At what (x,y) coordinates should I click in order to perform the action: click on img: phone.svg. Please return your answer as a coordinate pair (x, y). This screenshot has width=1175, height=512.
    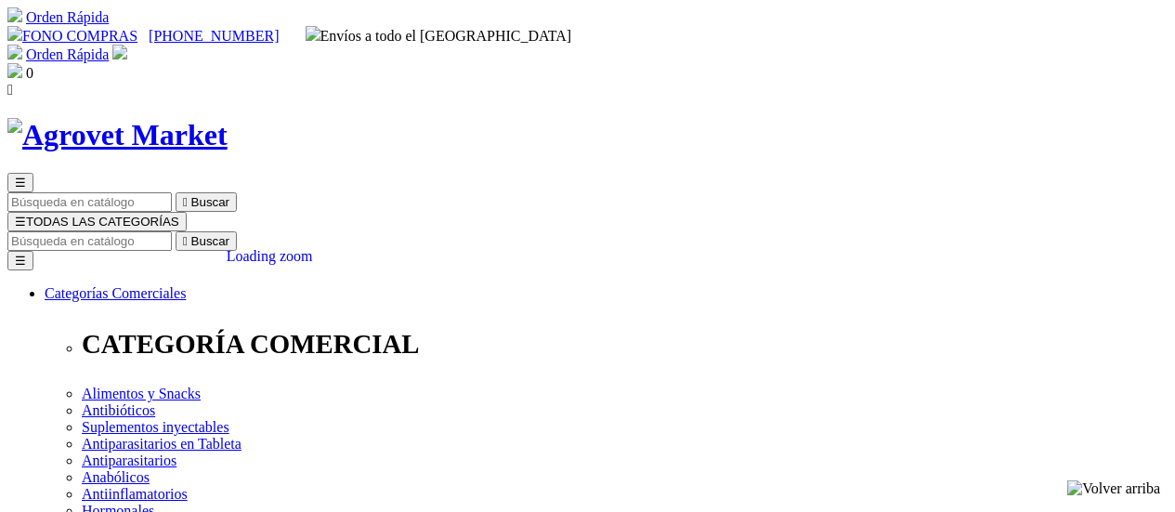
    Looking at the image, I should click on (15, 33).